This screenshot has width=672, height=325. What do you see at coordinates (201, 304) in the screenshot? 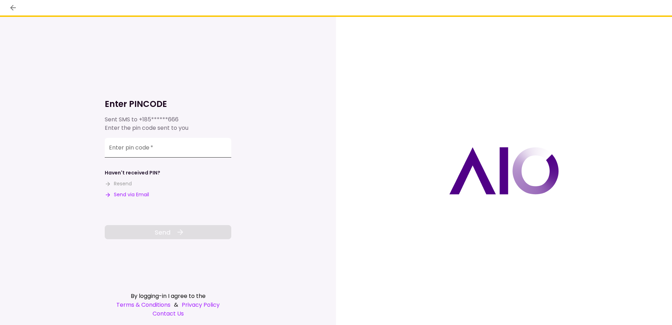
I see `a: Privacy Policy` at bounding box center [201, 304].